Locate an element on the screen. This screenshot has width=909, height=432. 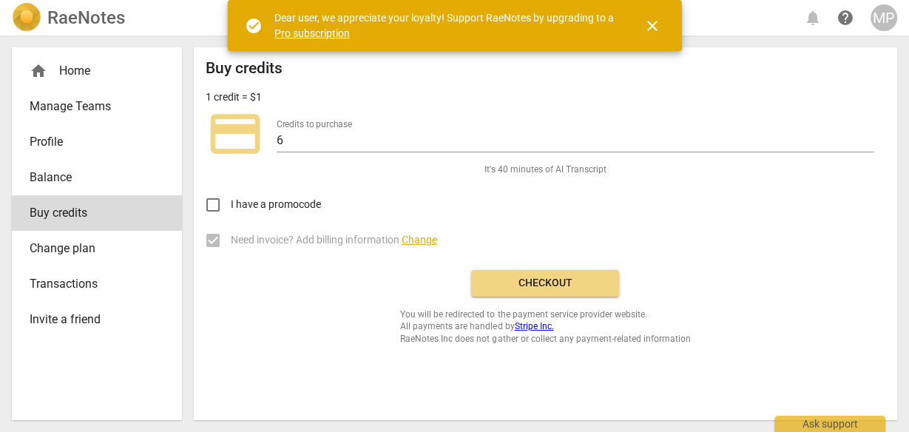
a: Profile is located at coordinates (97, 142).